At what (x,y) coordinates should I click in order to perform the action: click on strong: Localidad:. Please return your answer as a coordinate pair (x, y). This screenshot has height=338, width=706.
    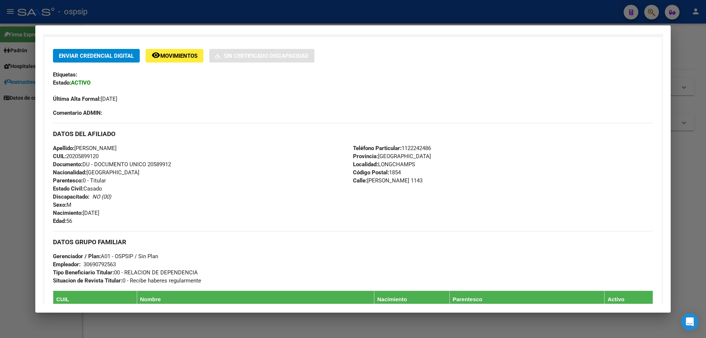
    Looking at the image, I should click on (366, 164).